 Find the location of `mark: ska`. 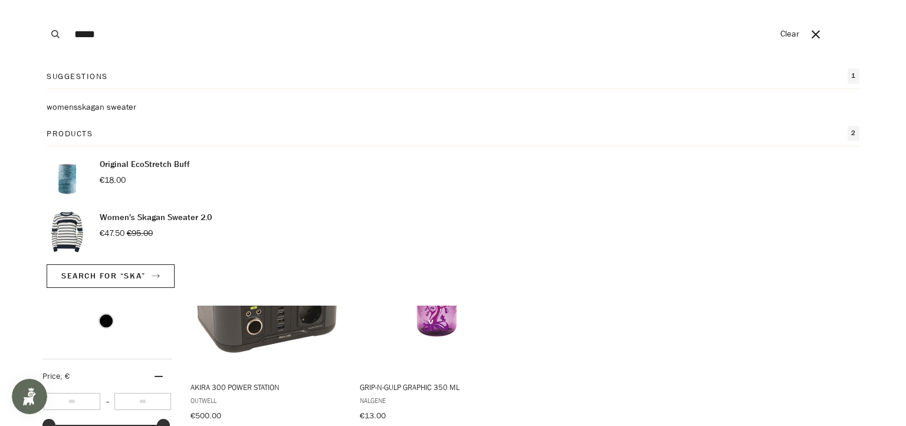

mark: ska is located at coordinates (84, 107).